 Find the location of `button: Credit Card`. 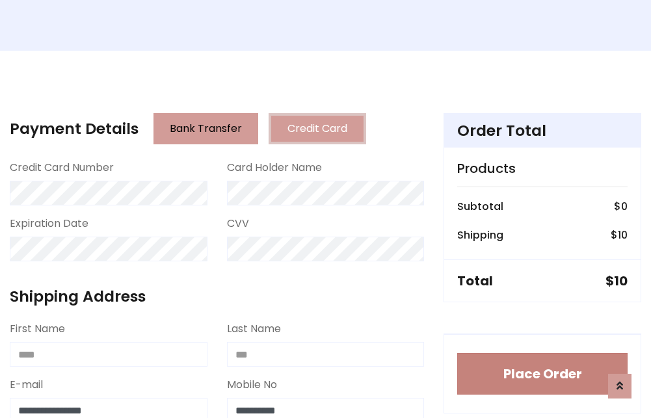

button: Credit Card is located at coordinates (318, 129).